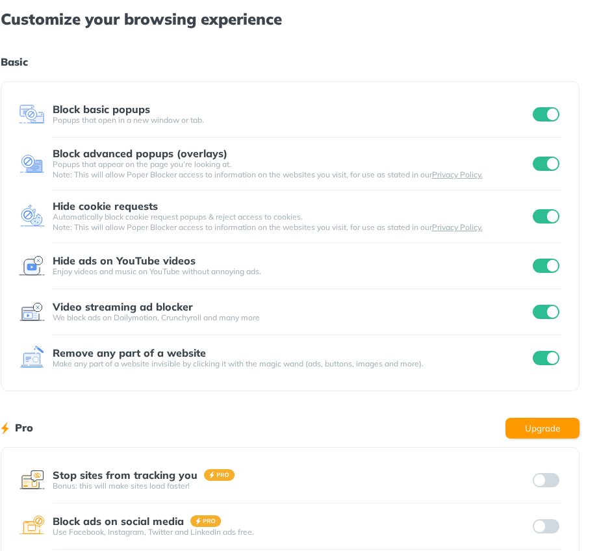 The image size is (612, 551). I want to click on div: Block basic popups, so click(101, 109).